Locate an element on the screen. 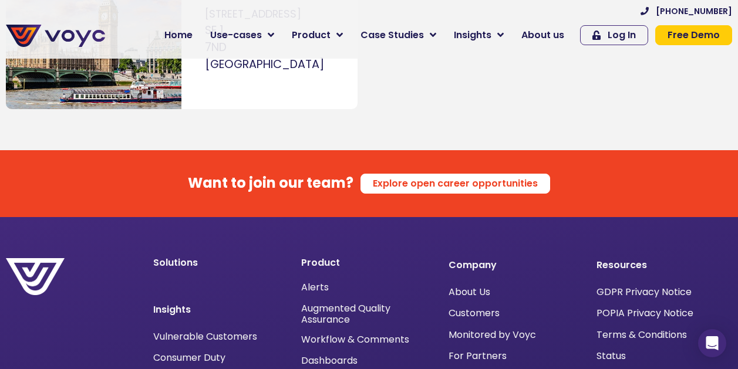 The image size is (738, 369). a: Explore open career opportunities is located at coordinates (455, 184).